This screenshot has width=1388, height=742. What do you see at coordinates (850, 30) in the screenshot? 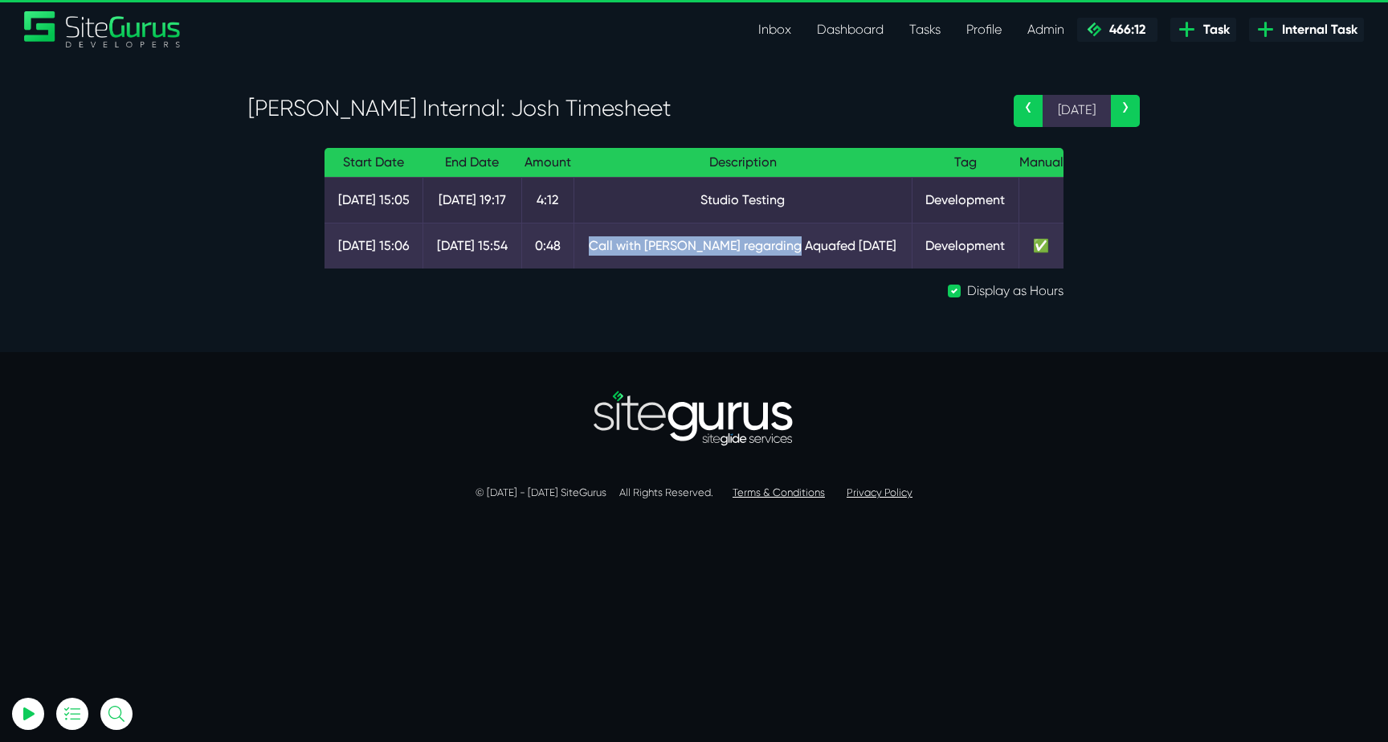
I see `a: Dashboard` at bounding box center [850, 30].